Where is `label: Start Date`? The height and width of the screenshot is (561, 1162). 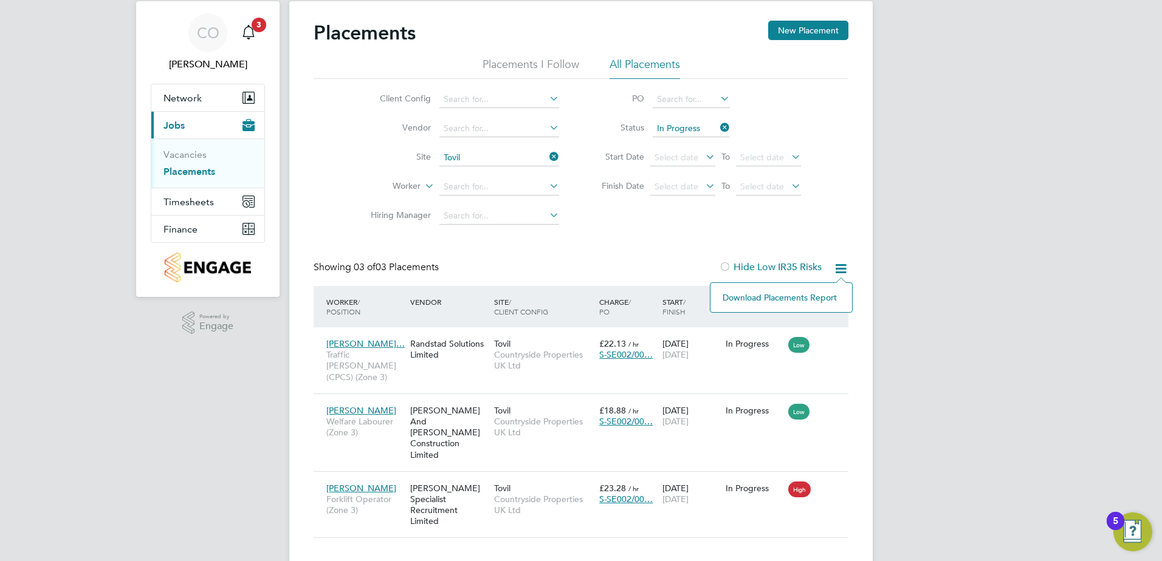
label: Start Date is located at coordinates (617, 157).